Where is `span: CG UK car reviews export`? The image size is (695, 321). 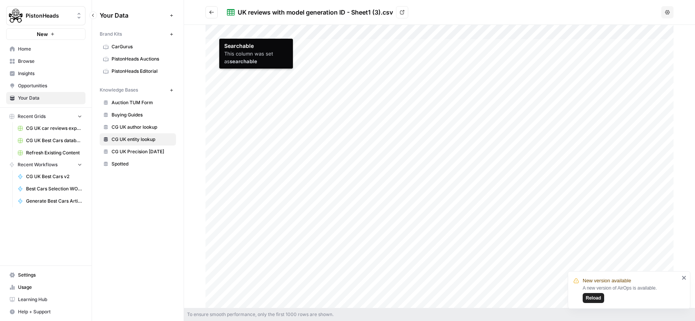 span: CG UK car reviews export is located at coordinates (54, 128).